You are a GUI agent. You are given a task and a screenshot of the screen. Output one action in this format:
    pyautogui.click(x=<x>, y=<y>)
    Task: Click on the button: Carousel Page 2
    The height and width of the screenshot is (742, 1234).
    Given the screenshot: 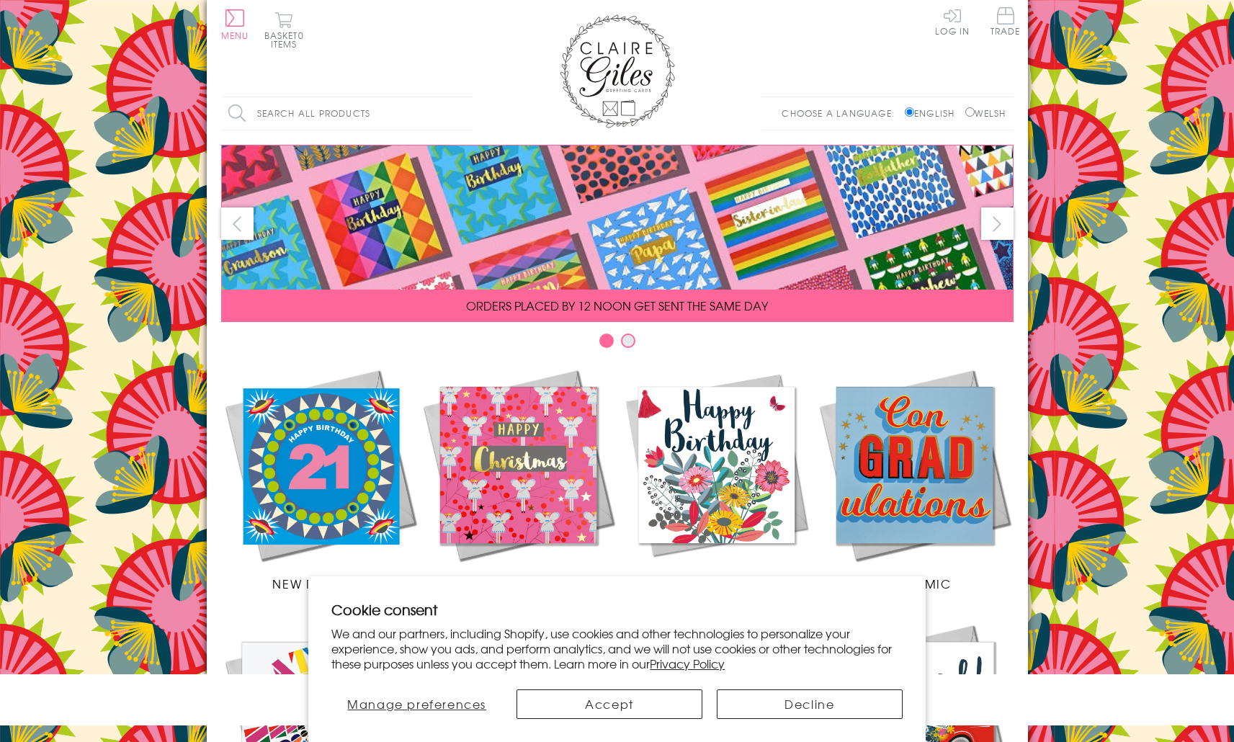 What is the action you would take?
    pyautogui.click(x=628, y=341)
    